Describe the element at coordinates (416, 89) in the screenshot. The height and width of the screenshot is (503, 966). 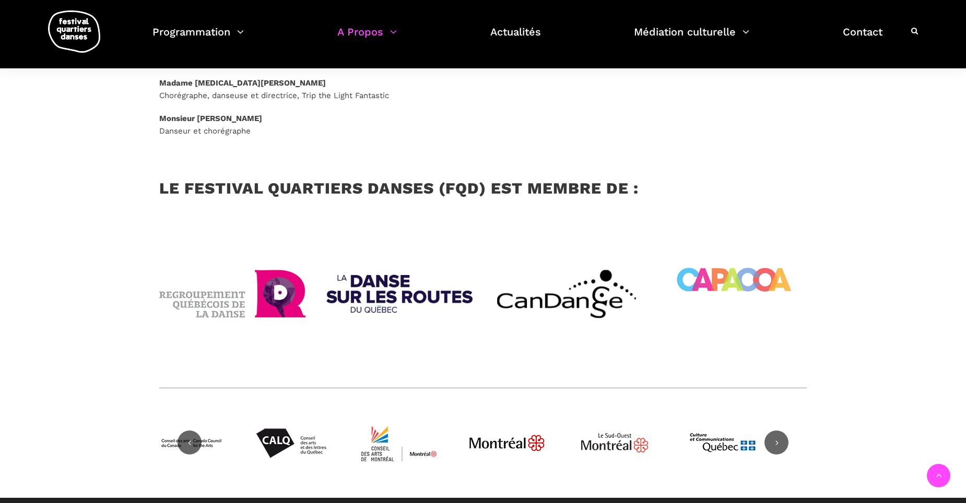
I see `p: Chorégraphe, danseuse et directrice, Trip the Light Fantastic` at that location.